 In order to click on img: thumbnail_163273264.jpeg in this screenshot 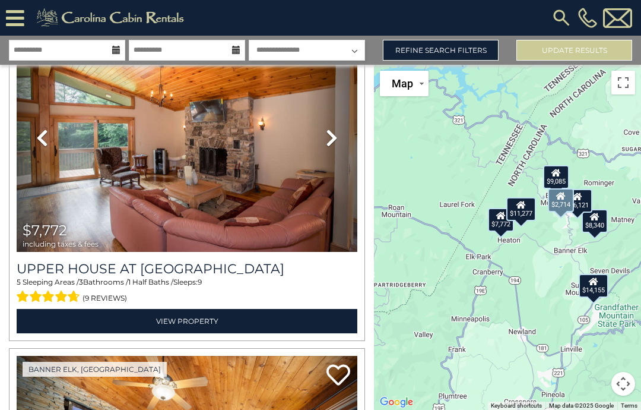, I will do `click(187, 138)`.